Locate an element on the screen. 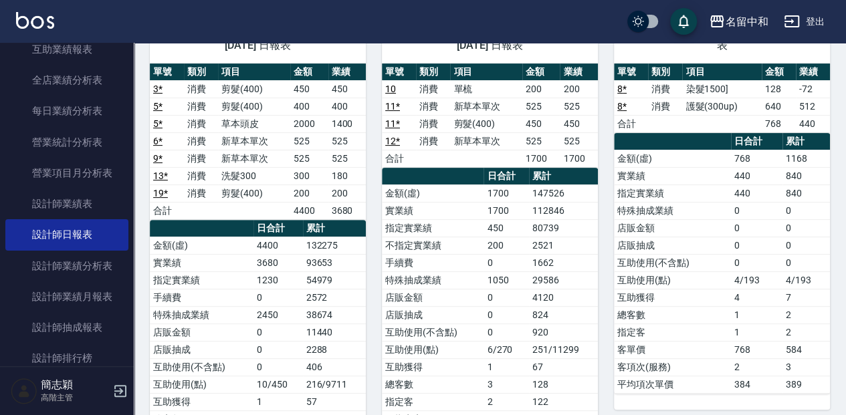  td: 2450 is located at coordinates (277, 315).